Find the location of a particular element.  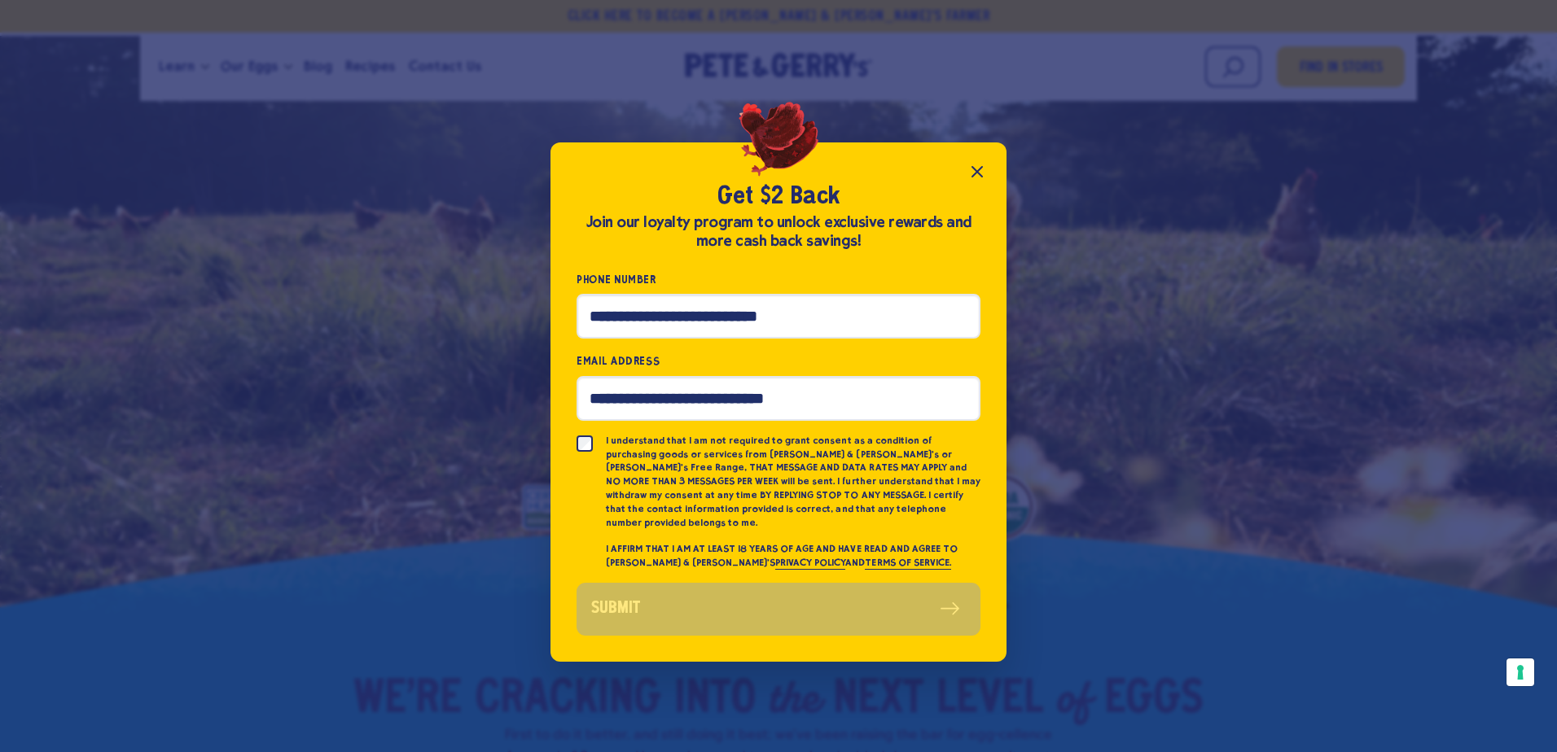

button: Your consent preferences for tracking technologies is located at coordinates (1520, 673).